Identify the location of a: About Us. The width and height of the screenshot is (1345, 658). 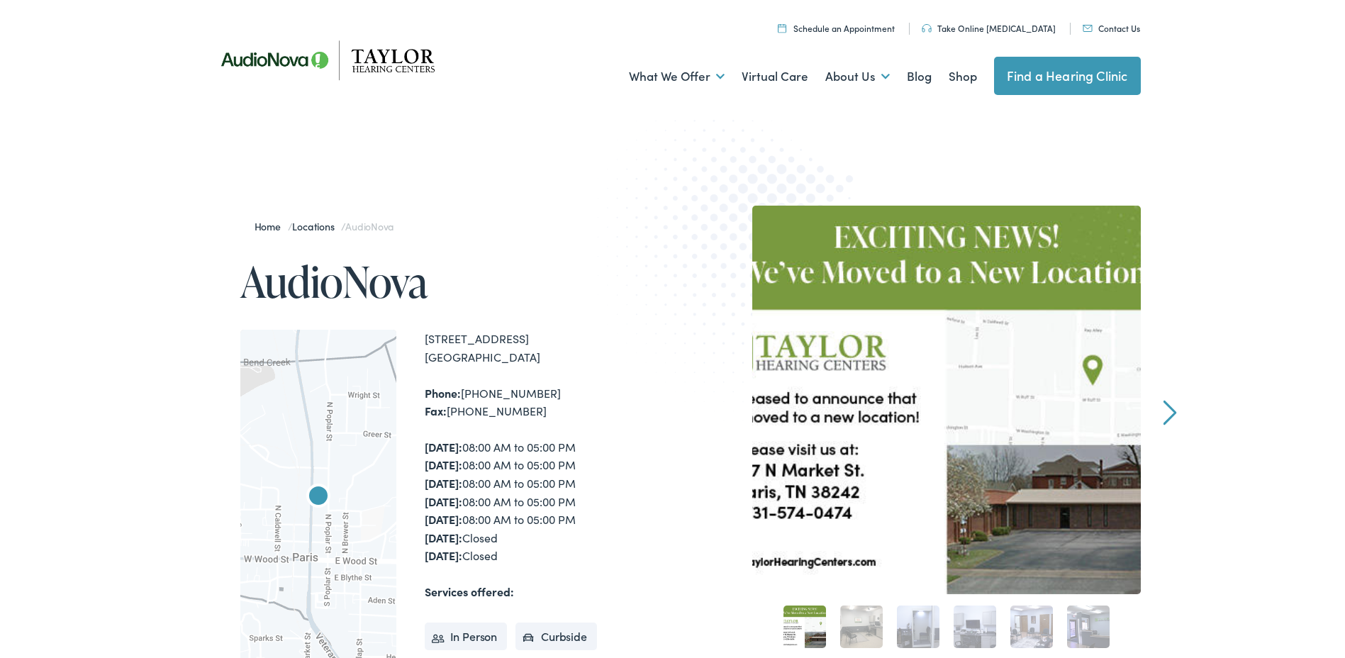
(857, 77).